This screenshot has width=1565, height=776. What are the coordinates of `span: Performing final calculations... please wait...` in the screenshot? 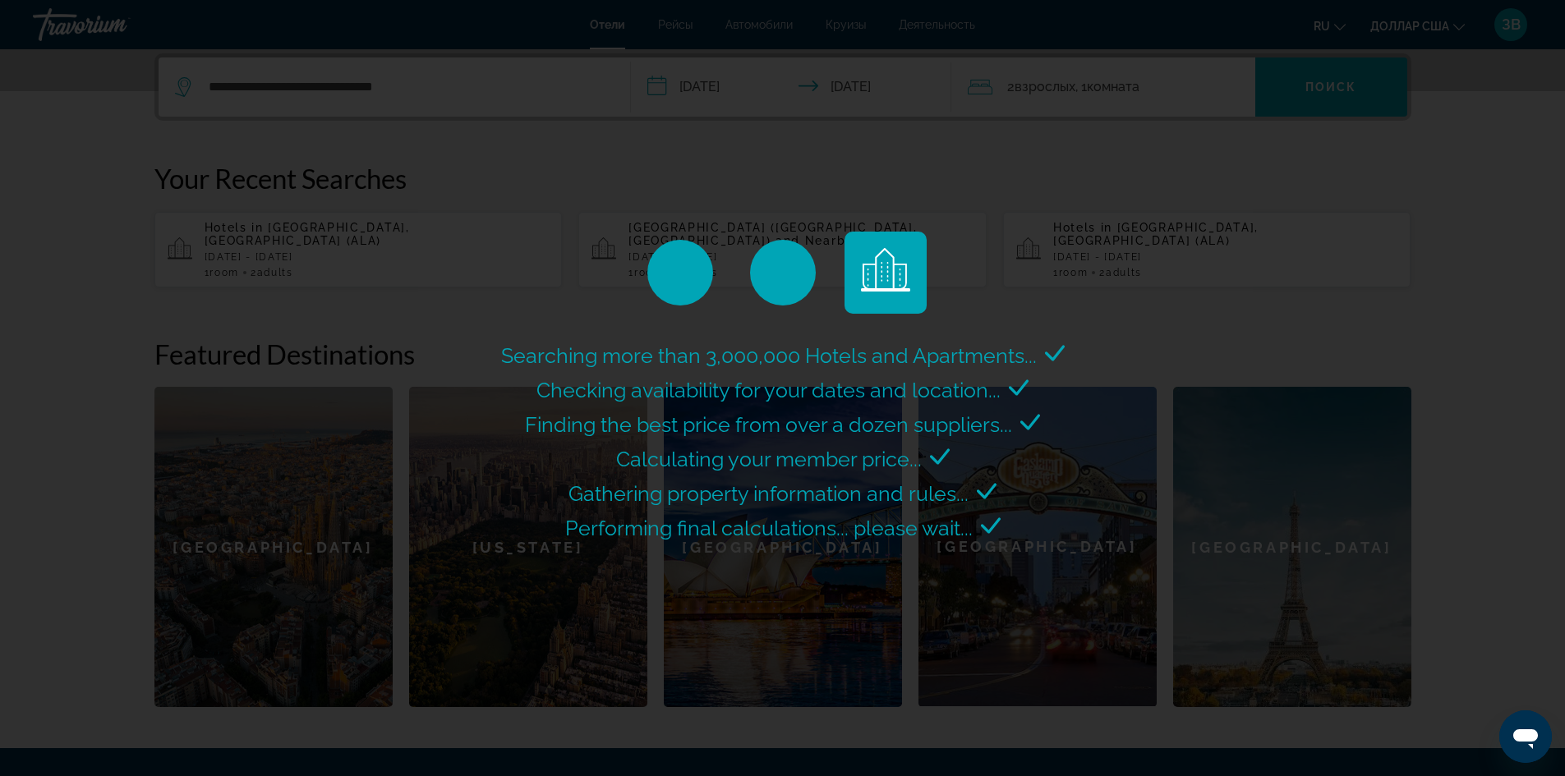 It's located at (769, 528).